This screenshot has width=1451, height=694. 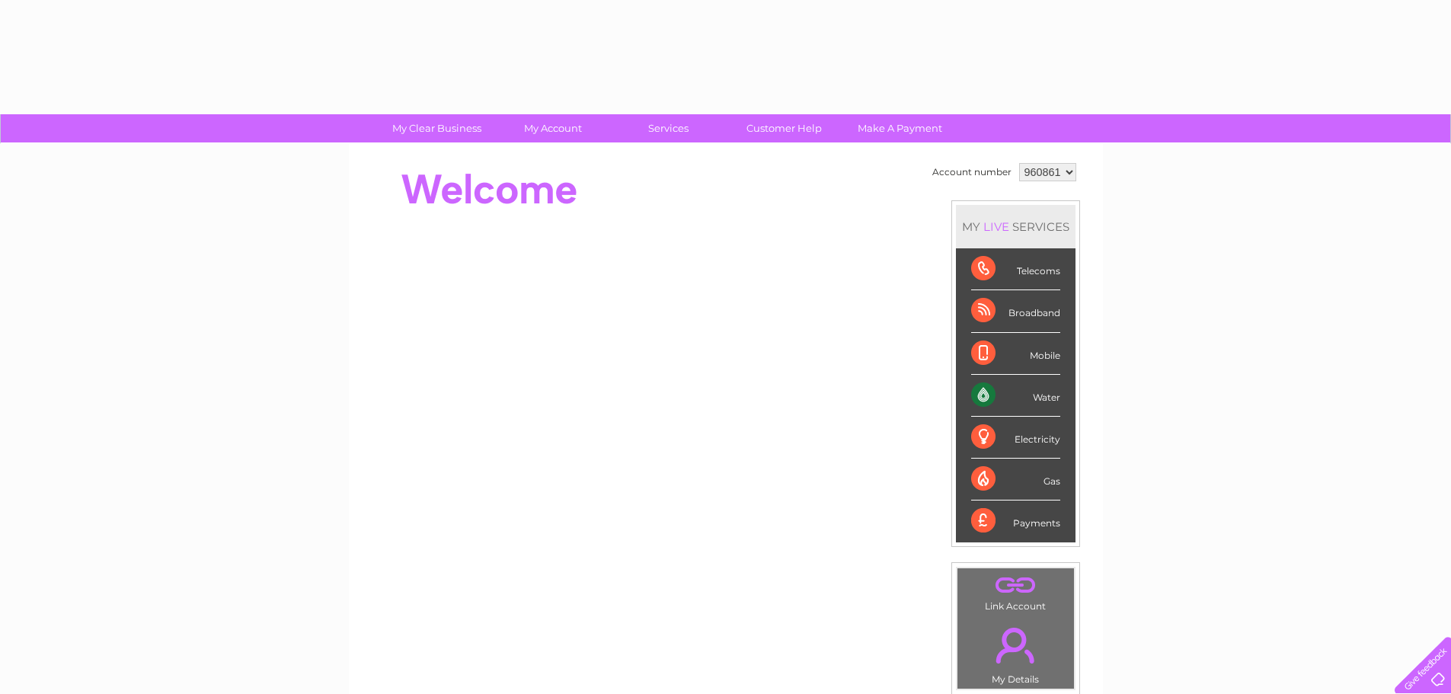 I want to click on div: Mobile, so click(x=1015, y=353).